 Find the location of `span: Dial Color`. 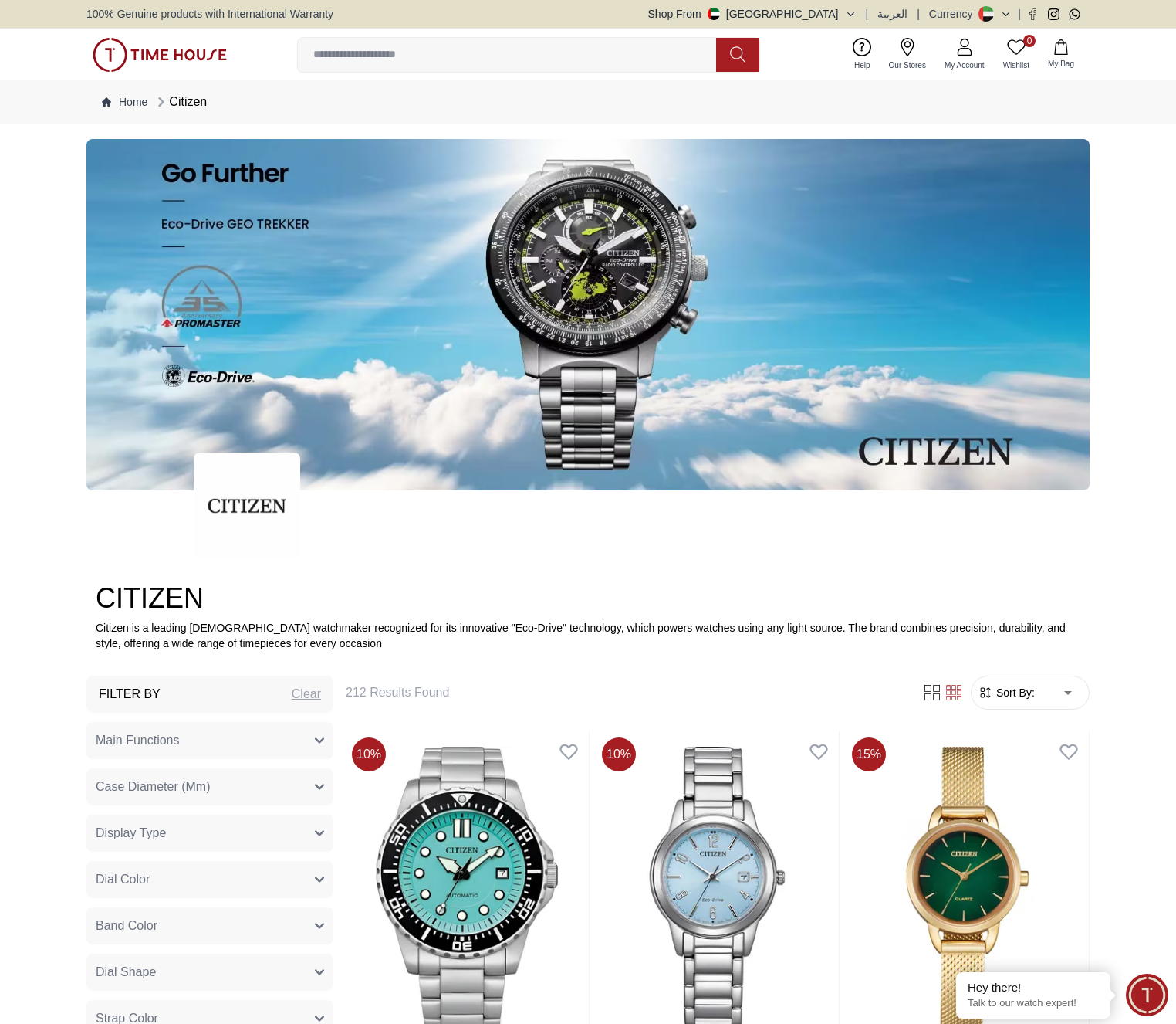

span: Dial Color is located at coordinates (123, 879).